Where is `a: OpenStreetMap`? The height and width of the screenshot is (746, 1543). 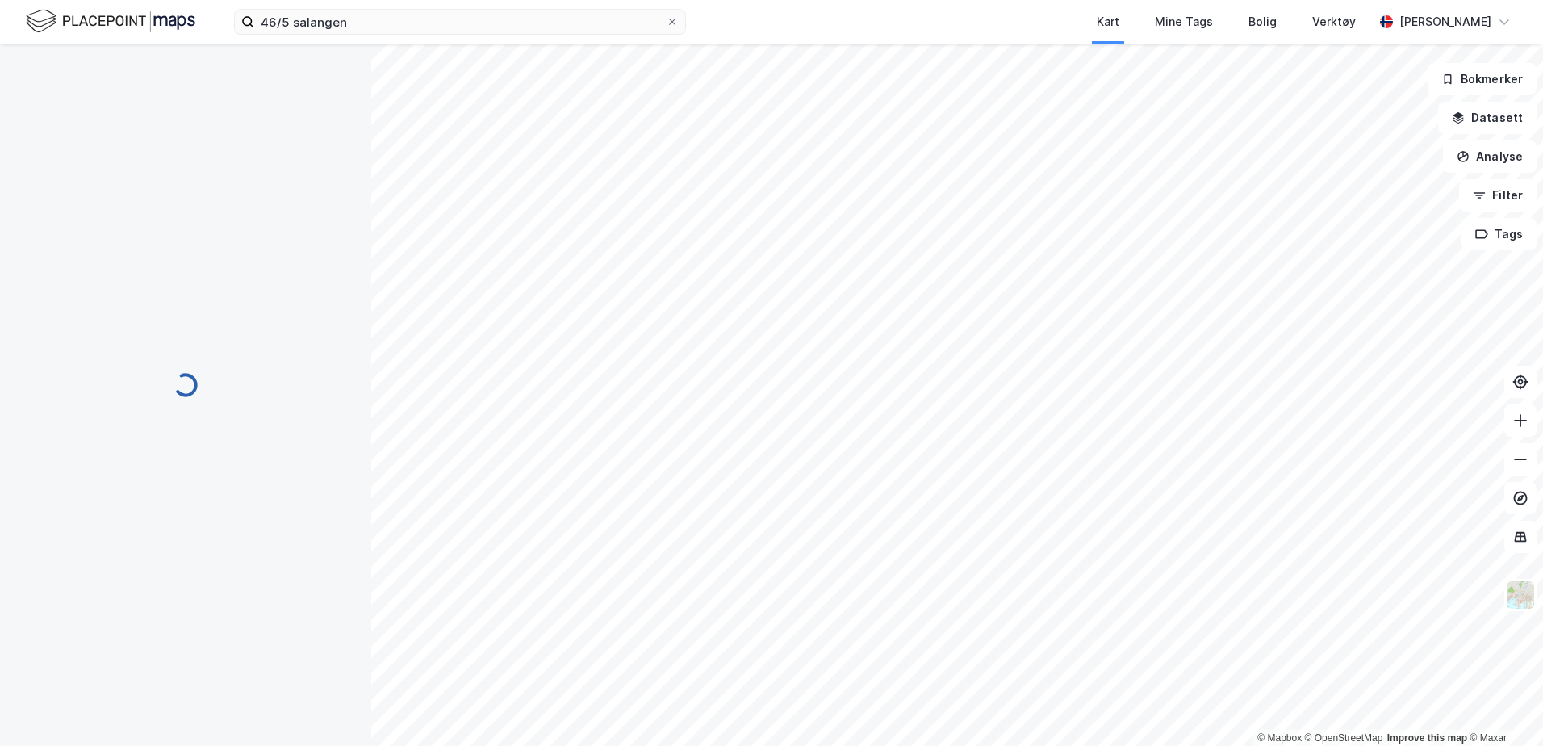 a: OpenStreetMap is located at coordinates (1343, 737).